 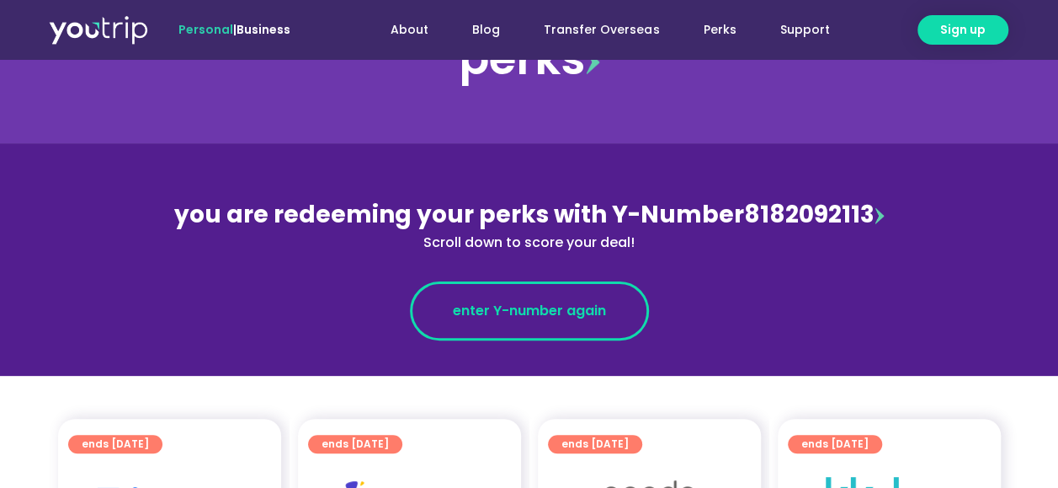 I want to click on a: Sign up, so click(x=963, y=29).